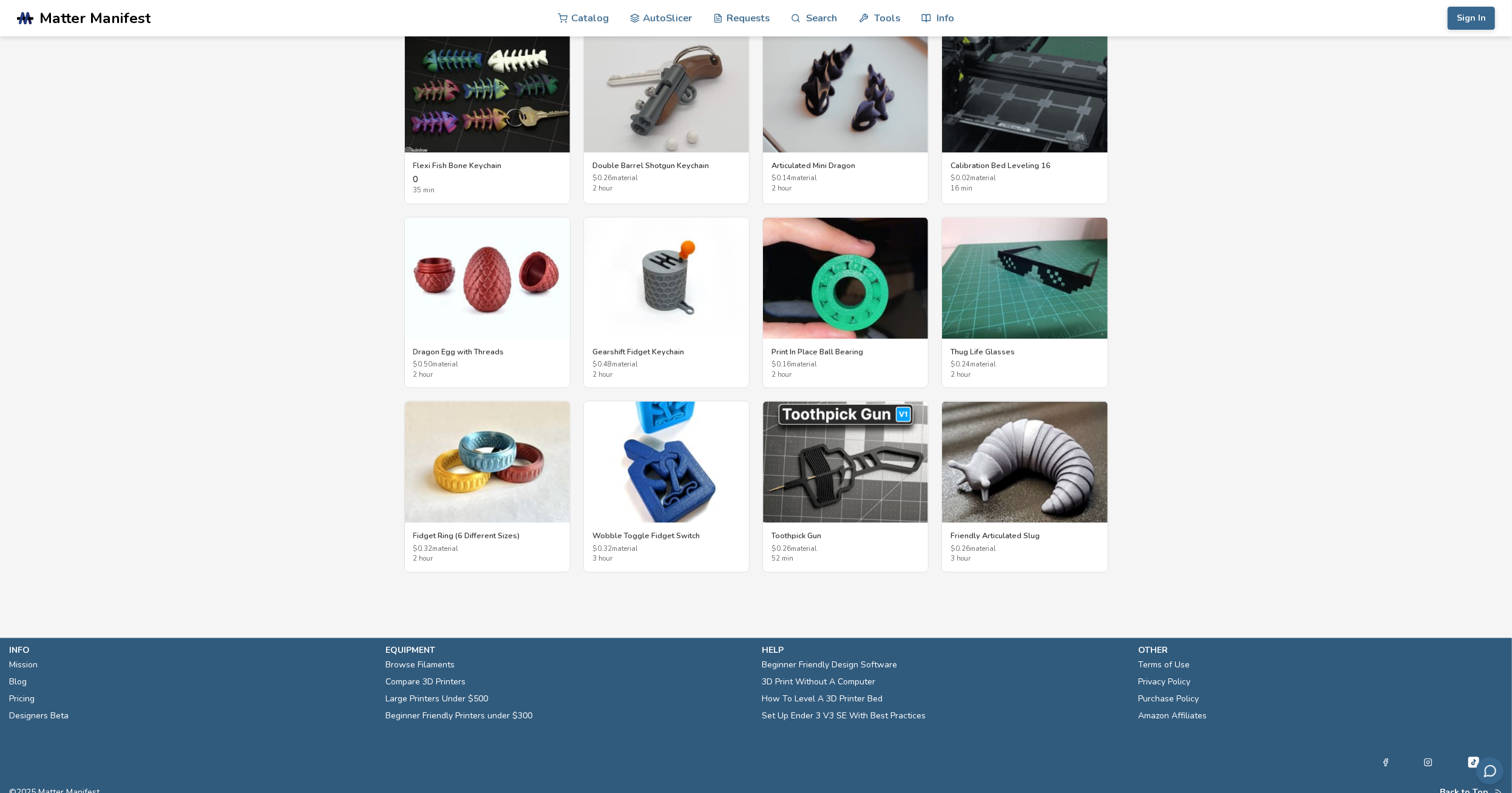  I want to click on a: Browse Filaments, so click(420, 666).